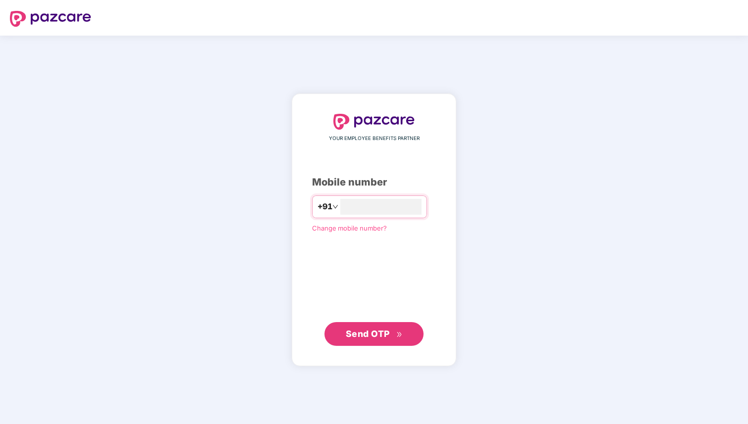 This screenshot has width=748, height=424. What do you see at coordinates (374, 182) in the screenshot?
I see `div: Mobile number` at bounding box center [374, 182].